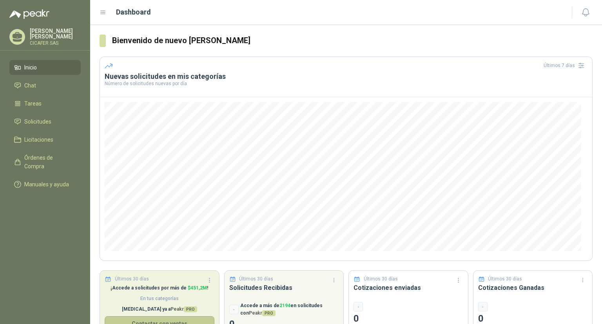 This screenshot has height=324, width=602. Describe the element at coordinates (49, 162) in the screenshot. I see `span: Órdenes de Compra` at that location.